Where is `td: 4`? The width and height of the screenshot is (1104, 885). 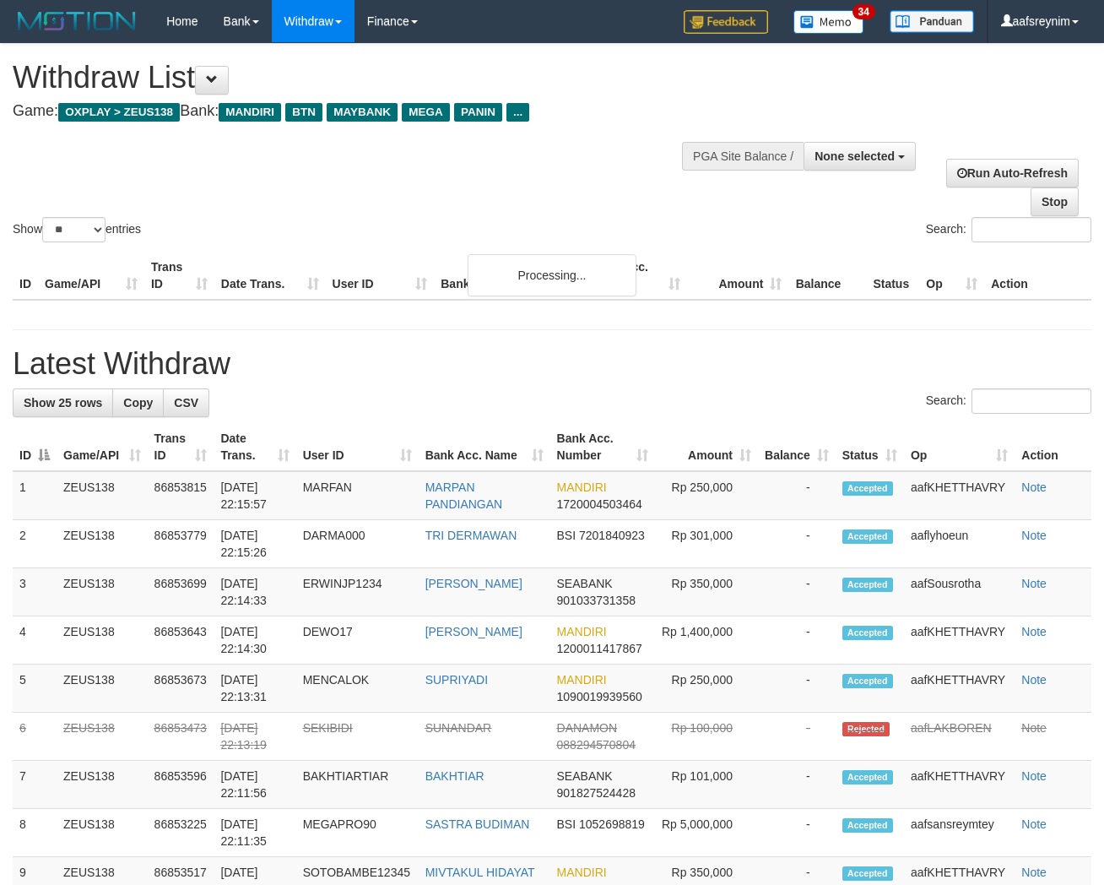 td: 4 is located at coordinates (35, 640).